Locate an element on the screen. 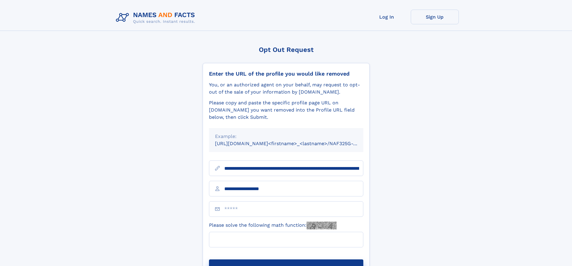  div: Enter the URL of the profile you would like removed is located at coordinates (286, 74).